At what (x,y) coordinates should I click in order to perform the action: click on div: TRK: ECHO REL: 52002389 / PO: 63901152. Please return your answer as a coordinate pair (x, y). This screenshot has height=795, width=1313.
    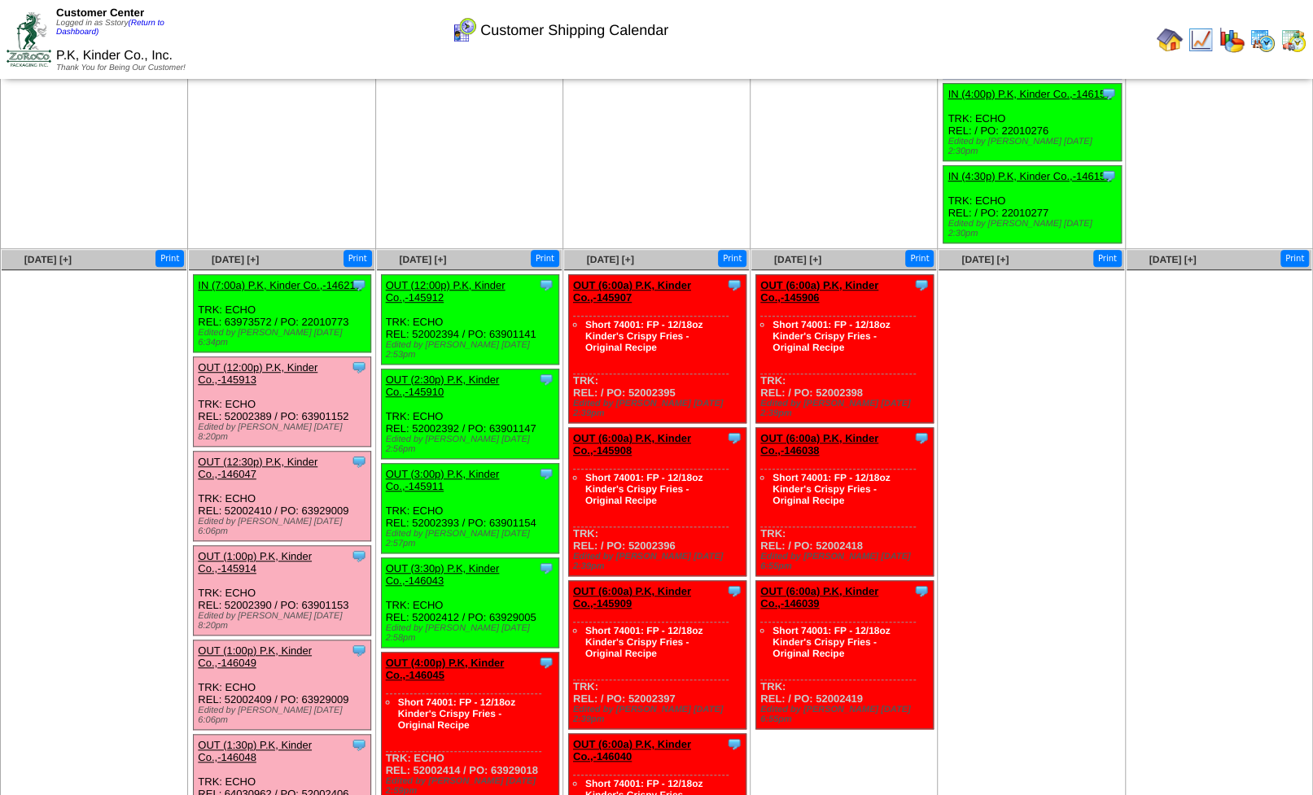
    Looking at the image, I should click on (282, 402).